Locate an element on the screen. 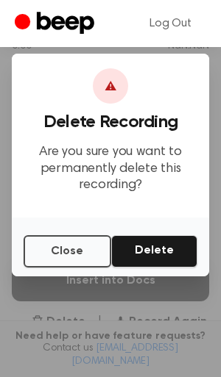 This screenshot has width=221, height=377. button: Close is located at coordinates (67, 252).